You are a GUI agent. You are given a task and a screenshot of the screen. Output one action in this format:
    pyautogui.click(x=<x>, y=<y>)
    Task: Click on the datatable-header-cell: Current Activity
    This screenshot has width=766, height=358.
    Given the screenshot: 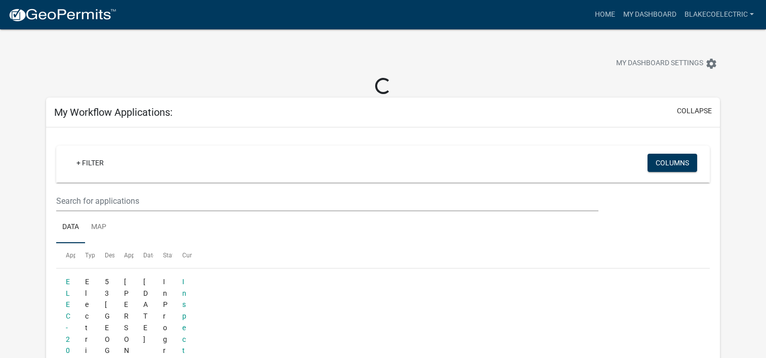 What is the action you would take?
    pyautogui.click(x=182, y=256)
    